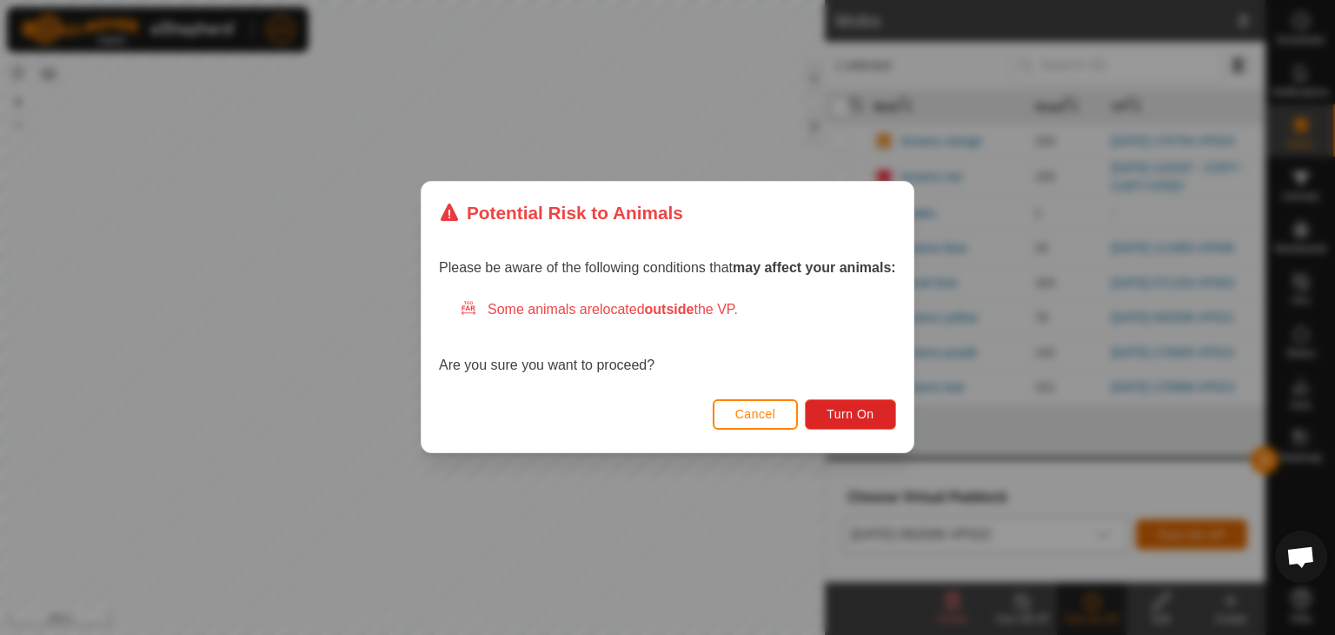 This screenshot has height=635, width=1335. I want to click on span: Cancel, so click(755, 415).